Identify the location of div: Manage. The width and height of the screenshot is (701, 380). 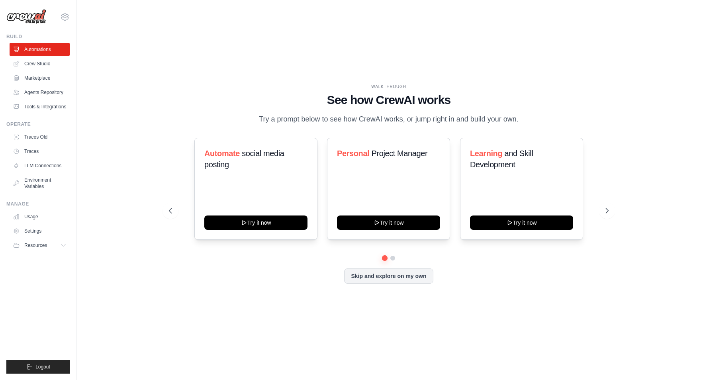
(38, 204).